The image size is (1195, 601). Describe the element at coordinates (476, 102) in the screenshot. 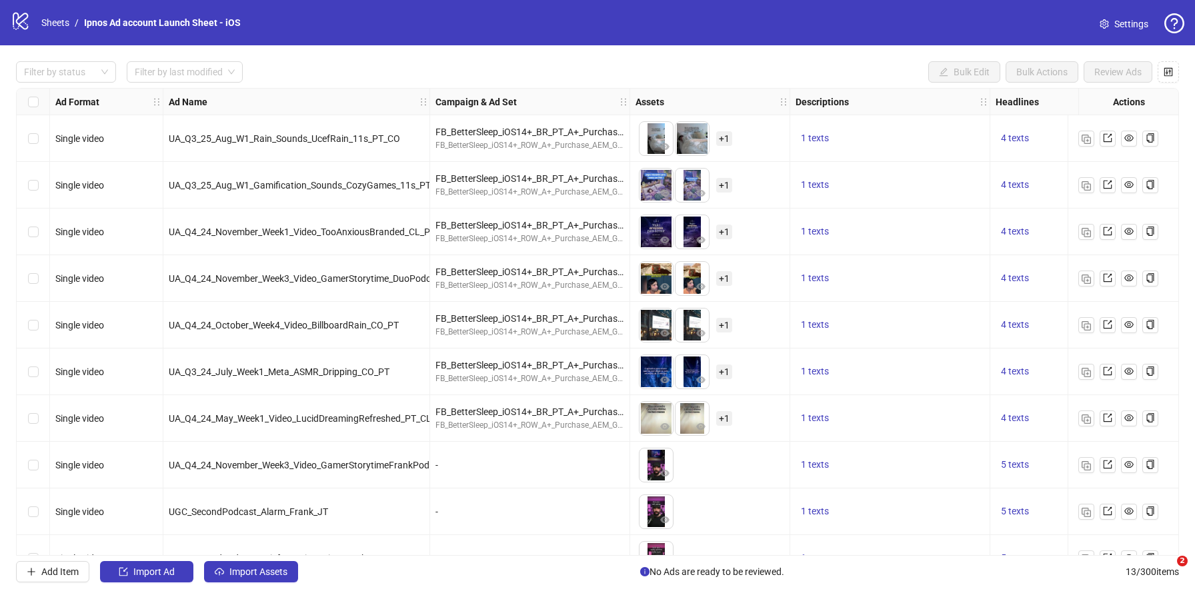

I see `strong: Campaign & Ad Set` at that location.